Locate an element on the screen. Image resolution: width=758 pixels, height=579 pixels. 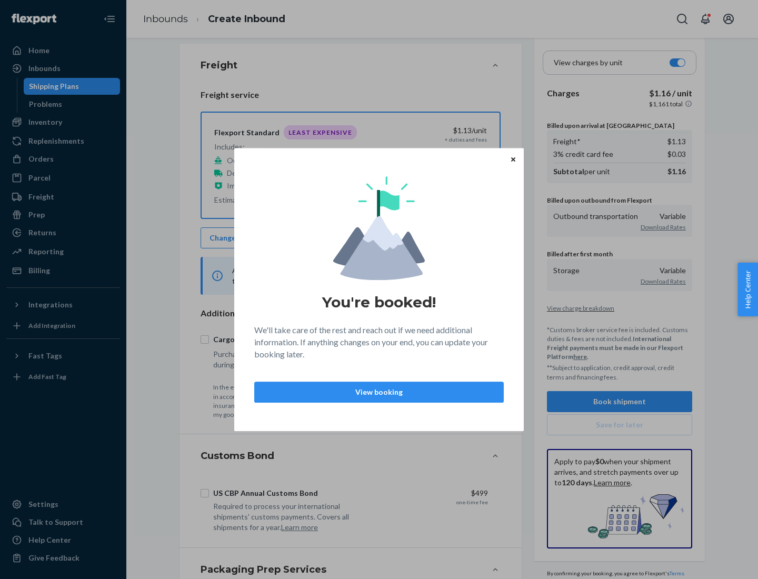
h1: You're booked! is located at coordinates (379, 302).